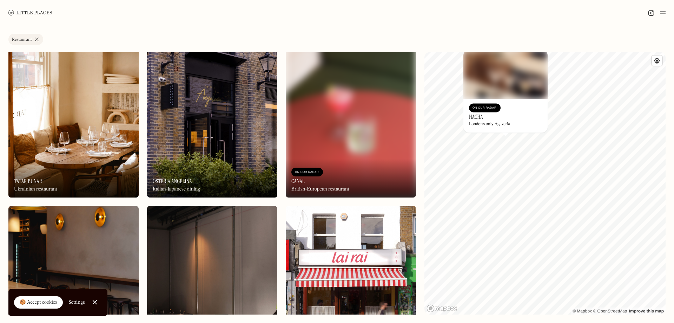 Image resolution: width=674 pixels, height=323 pixels. What do you see at coordinates (38, 302) in the screenshot?
I see `div: 🍪 Accept cookies` at bounding box center [38, 302].